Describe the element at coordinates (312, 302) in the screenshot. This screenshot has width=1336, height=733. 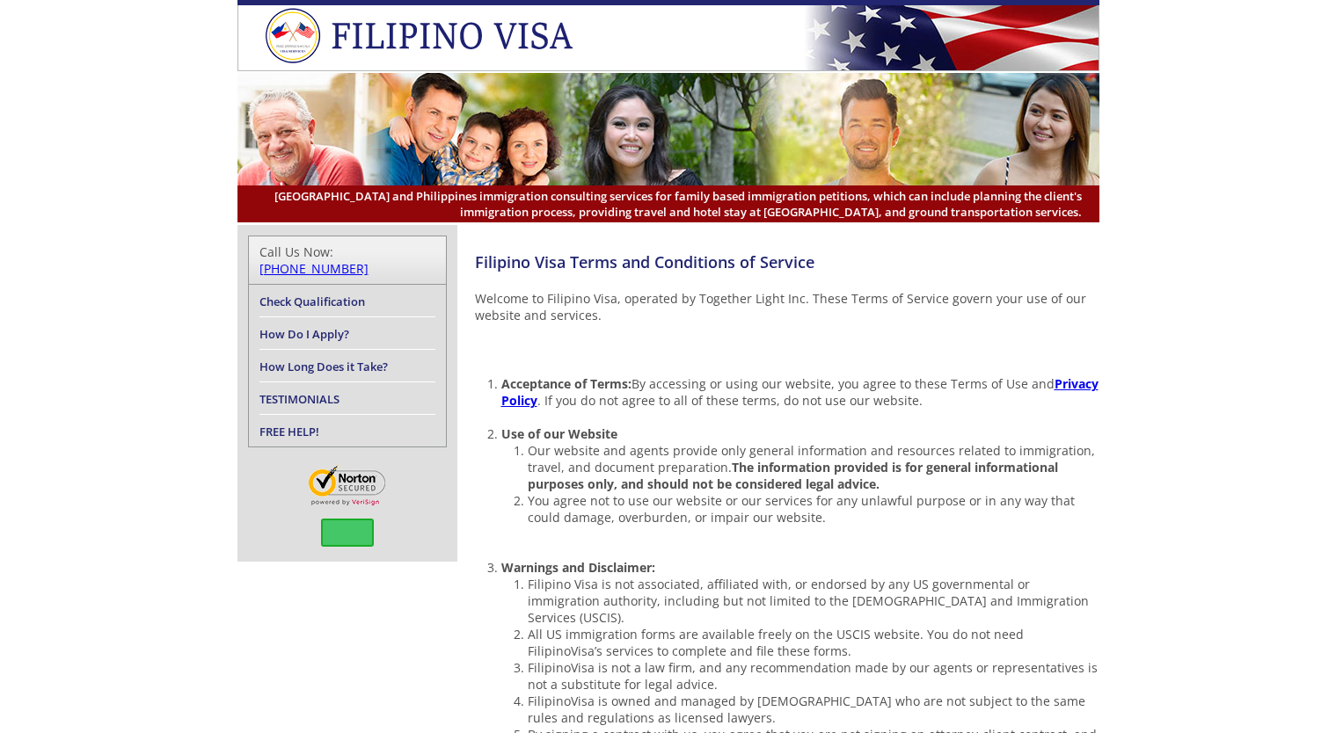
I see `a: Check Qualification` at that location.